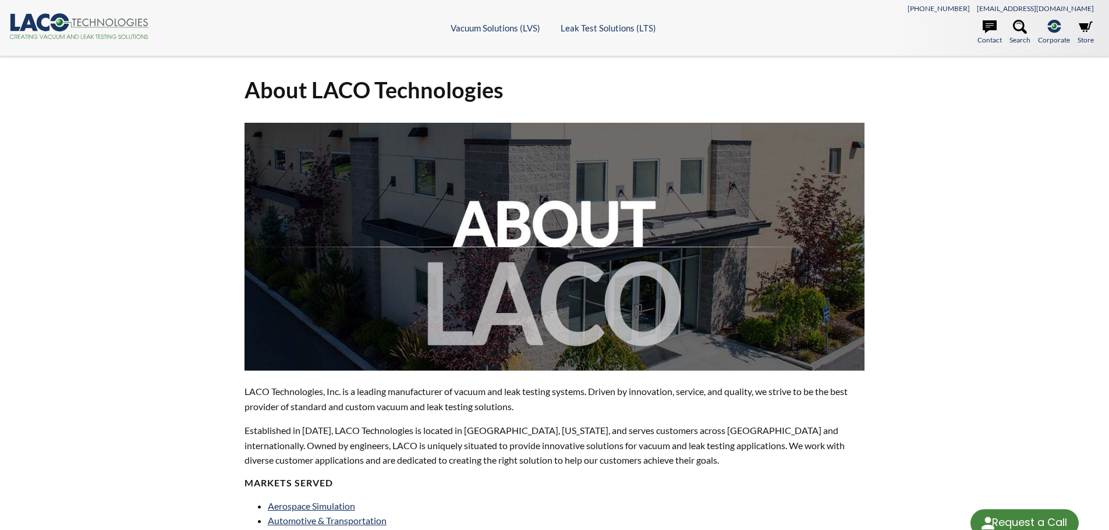 The image size is (1109, 530). Describe the element at coordinates (1085, 33) in the screenshot. I see `a: Store` at that location.